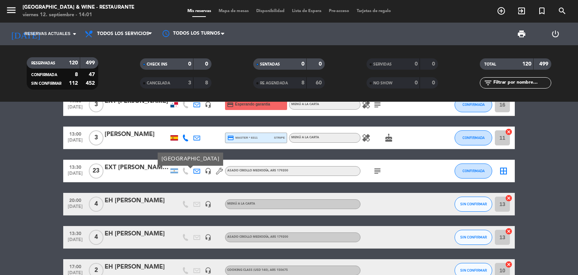 The width and height of the screenshot is (578, 275). What do you see at coordinates (488, 83) in the screenshot?
I see `i: filter_list` at bounding box center [488, 83].